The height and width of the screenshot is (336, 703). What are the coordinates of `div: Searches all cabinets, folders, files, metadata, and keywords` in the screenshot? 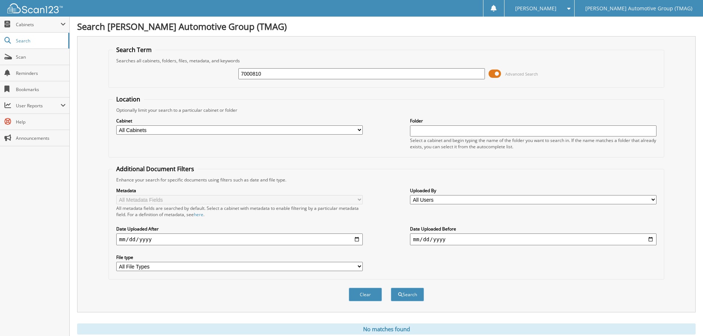 It's located at (387, 61).